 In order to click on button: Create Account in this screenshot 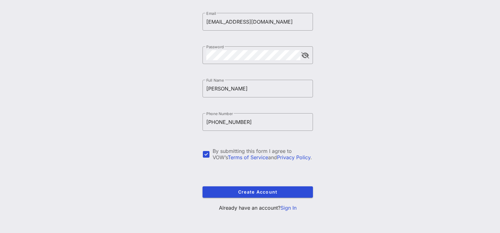, I will do `click(258, 192)`.